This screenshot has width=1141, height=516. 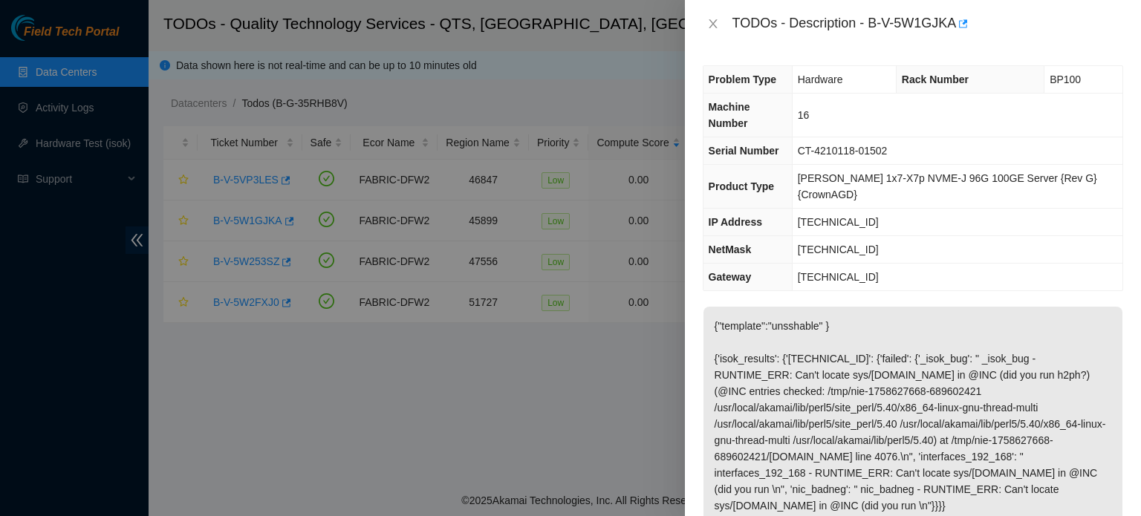 I want to click on span: Hardware, so click(x=820, y=79).